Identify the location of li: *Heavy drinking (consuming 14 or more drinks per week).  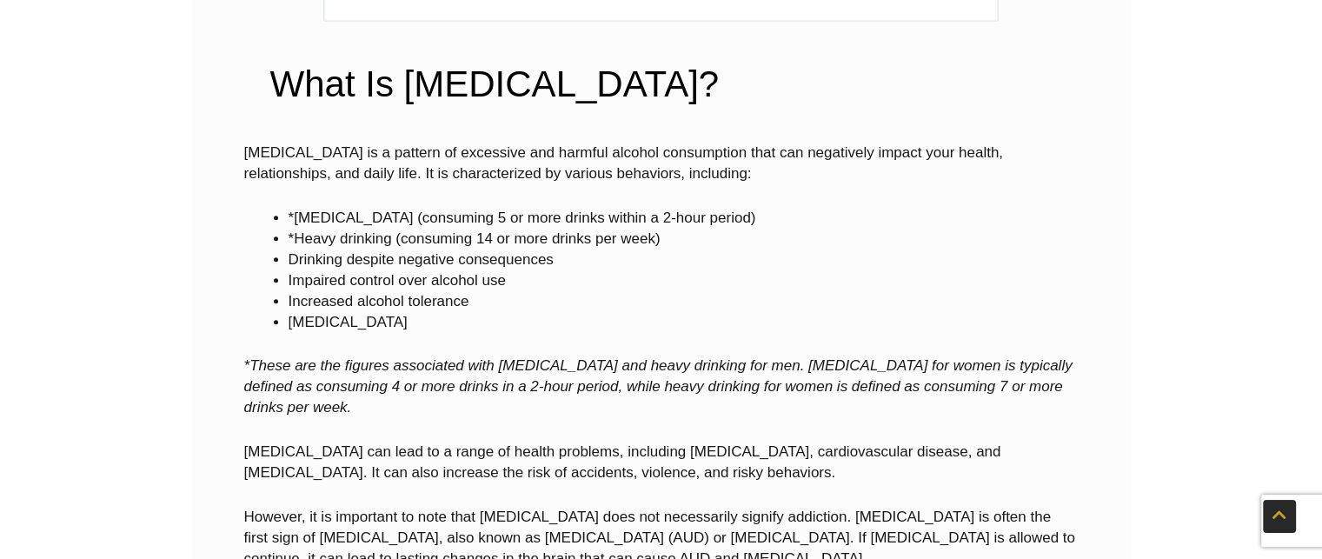
(683, 239).